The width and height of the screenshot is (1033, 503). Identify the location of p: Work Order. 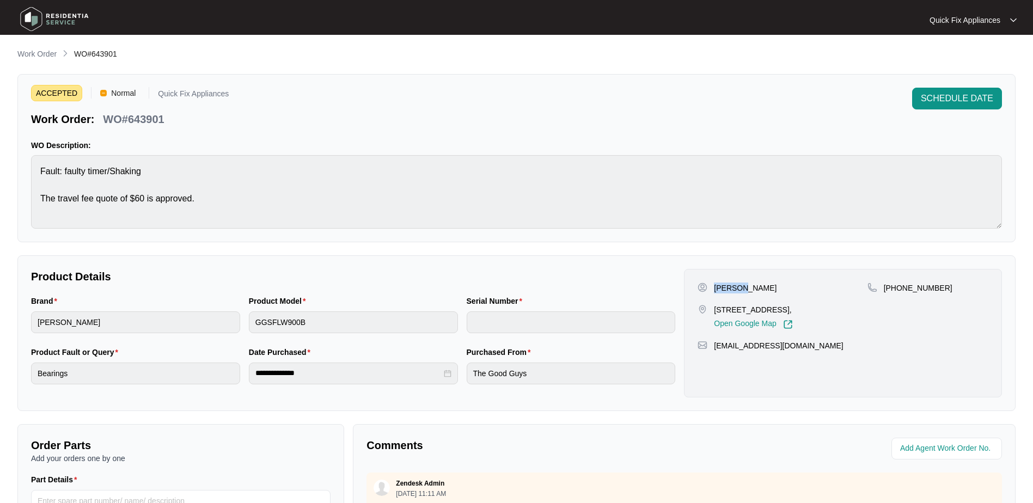
(37, 54).